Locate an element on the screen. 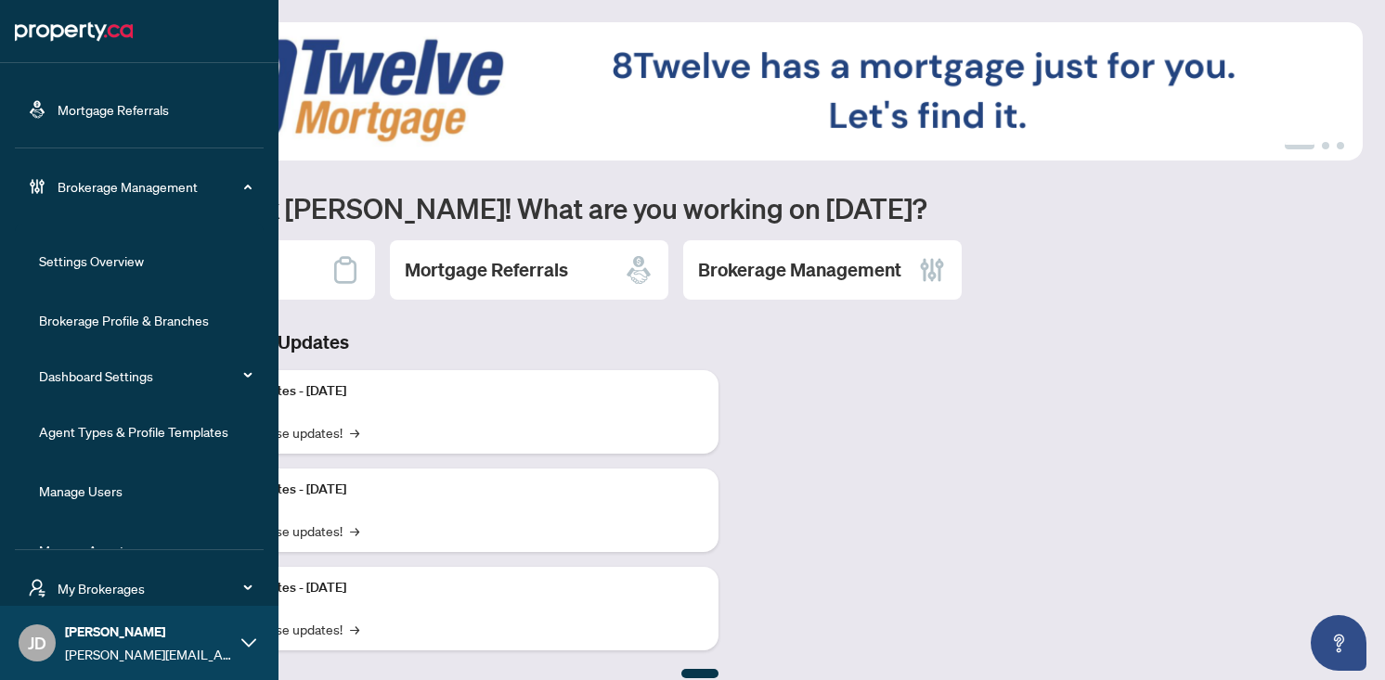 The width and height of the screenshot is (1385, 680). a: Settings Overview is located at coordinates (91, 261).